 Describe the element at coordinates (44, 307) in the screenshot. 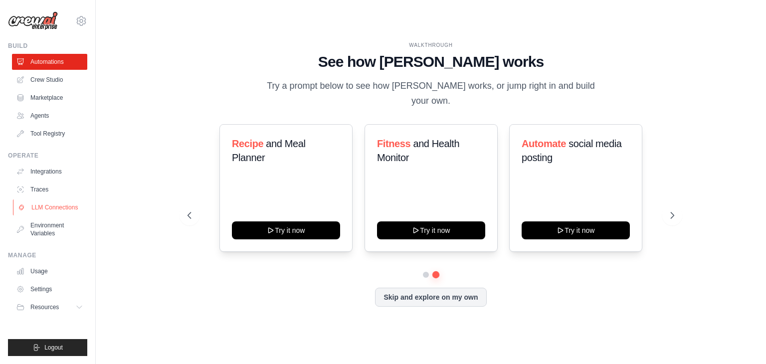

I see `span: Resources` at that location.